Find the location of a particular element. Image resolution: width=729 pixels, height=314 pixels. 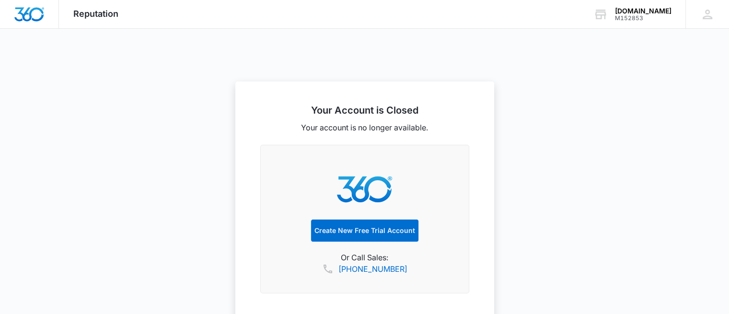

p: Or Call Sales: is located at coordinates (365, 257).